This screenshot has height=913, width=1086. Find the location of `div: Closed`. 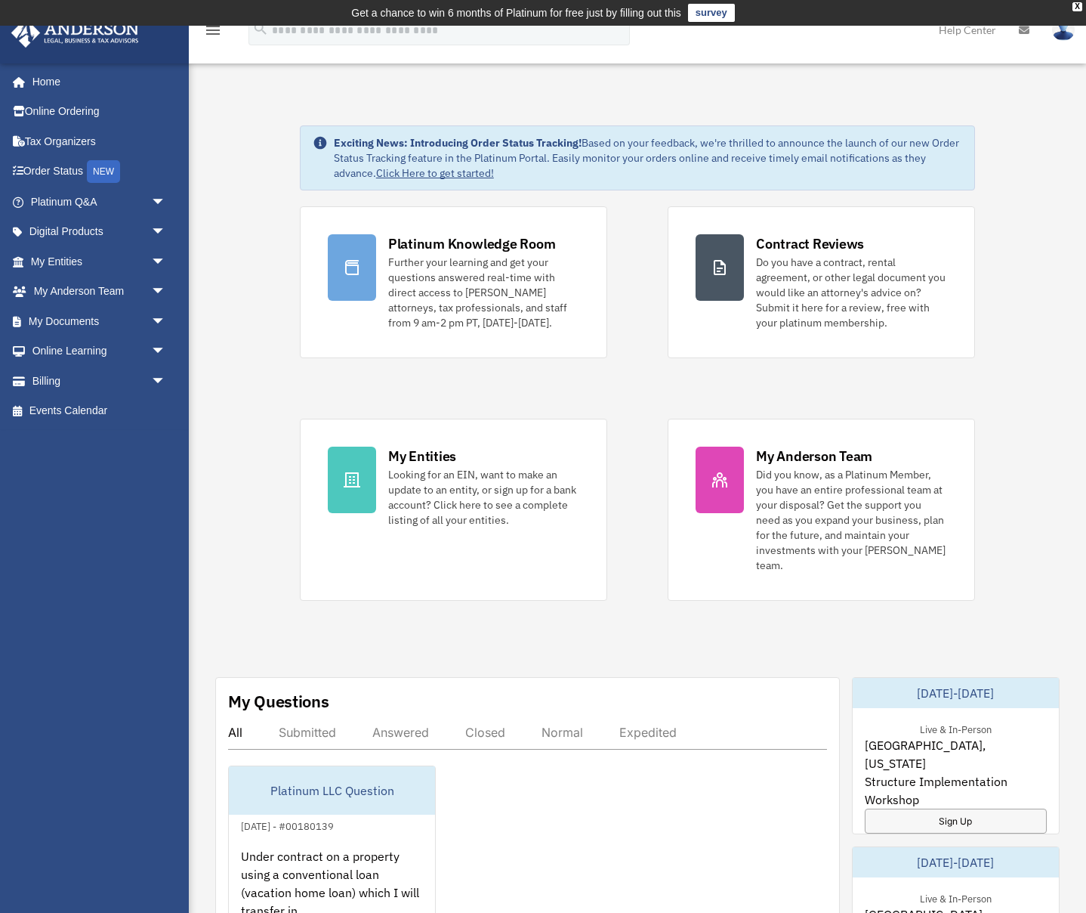

div: Closed is located at coordinates (485, 732).